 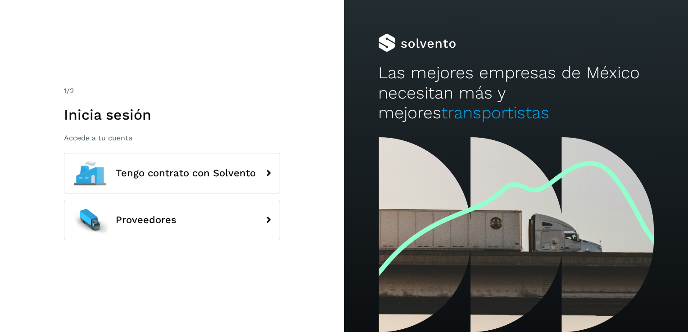 I want to click on p: Accede a tu cuenta, so click(x=172, y=138).